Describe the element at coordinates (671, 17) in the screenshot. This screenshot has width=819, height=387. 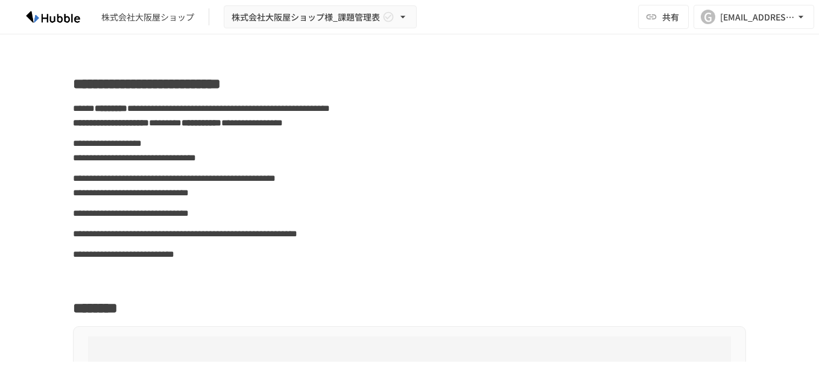
I see `span: 共有` at that location.